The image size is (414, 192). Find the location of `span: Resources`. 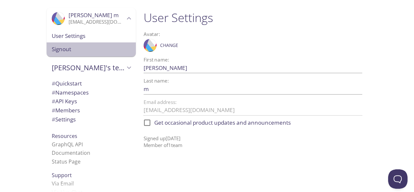

span: Resources is located at coordinates (64, 136).